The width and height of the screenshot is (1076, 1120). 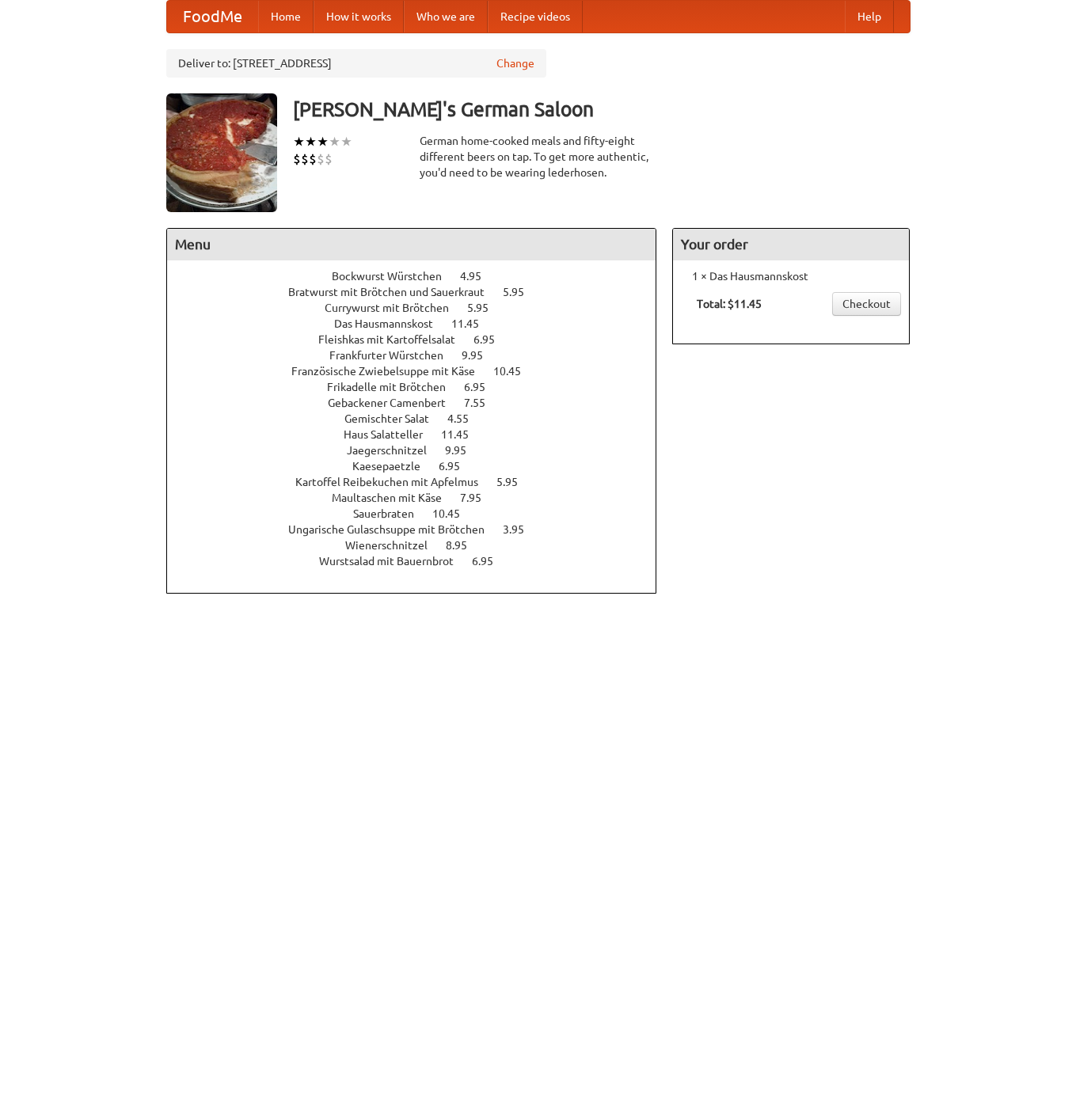 What do you see at coordinates (222, 152) in the screenshot?
I see `img: angular.jpg` at bounding box center [222, 152].